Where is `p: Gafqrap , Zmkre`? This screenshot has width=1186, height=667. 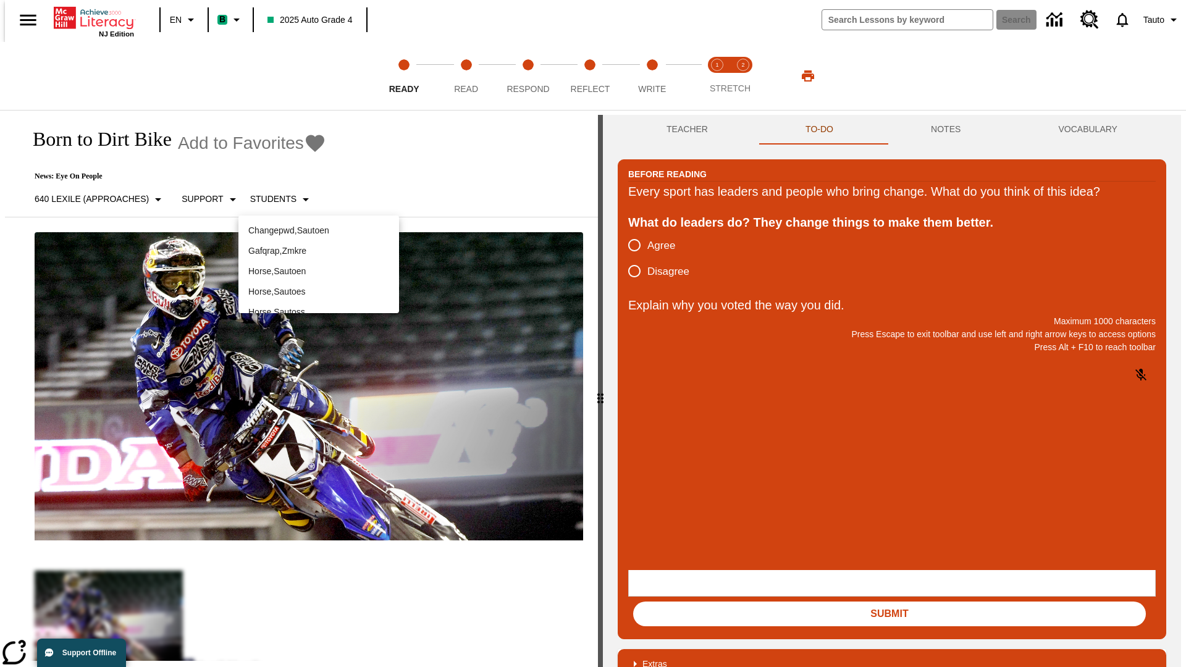
p: Gafqrap , Zmkre is located at coordinates (319, 251).